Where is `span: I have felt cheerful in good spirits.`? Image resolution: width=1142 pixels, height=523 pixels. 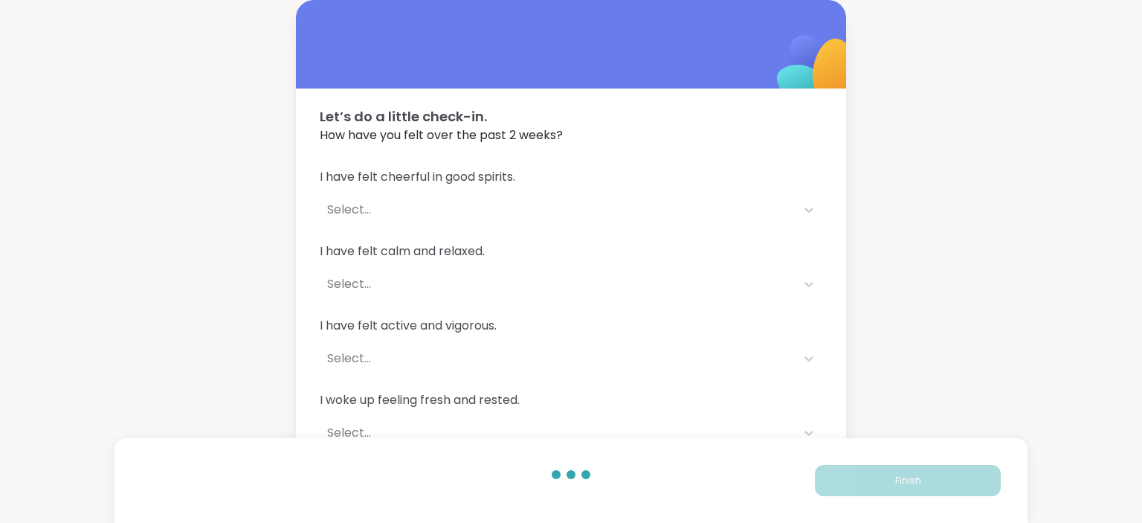 span: I have felt cheerful in good spirits. is located at coordinates (571, 177).